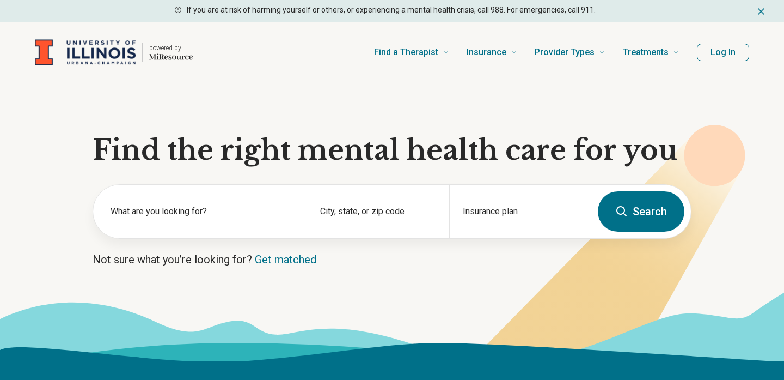 The image size is (784, 380). What do you see at coordinates (392, 259) in the screenshot?
I see `p: Not sure what you’re looking for?` at bounding box center [392, 259].